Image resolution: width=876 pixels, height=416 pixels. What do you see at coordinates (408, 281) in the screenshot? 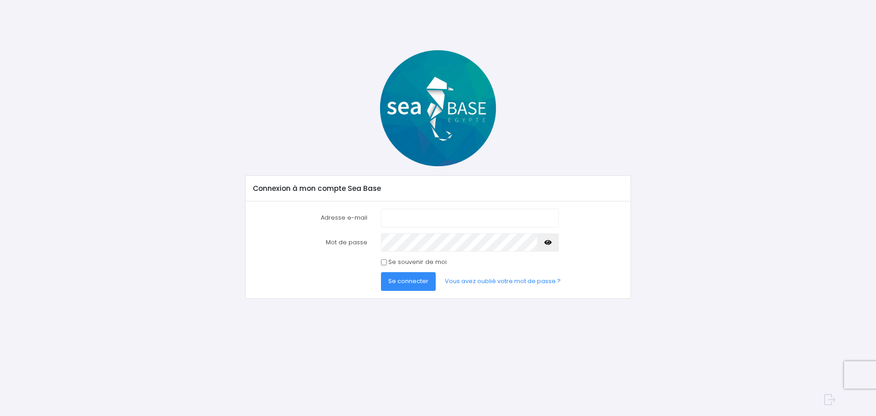
I see `span: Se connecter` at bounding box center [408, 281].